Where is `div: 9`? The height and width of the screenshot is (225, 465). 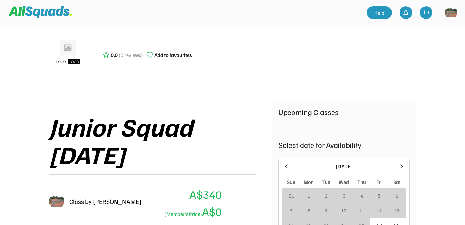
div: 9 is located at coordinates (326, 211).